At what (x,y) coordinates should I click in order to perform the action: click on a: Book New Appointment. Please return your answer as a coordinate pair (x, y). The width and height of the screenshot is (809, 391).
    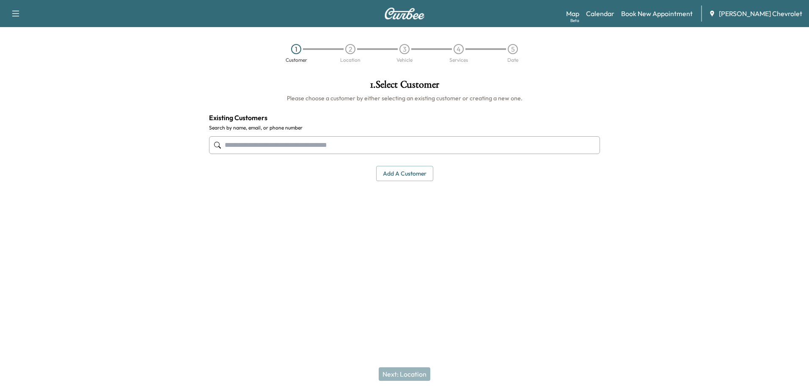
    Looking at the image, I should click on (657, 14).